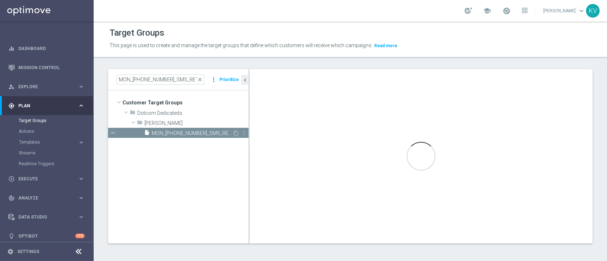  Describe the element at coordinates (46, 236) in the screenshot. I see `div: lightbulb Optibot +10` at that location.